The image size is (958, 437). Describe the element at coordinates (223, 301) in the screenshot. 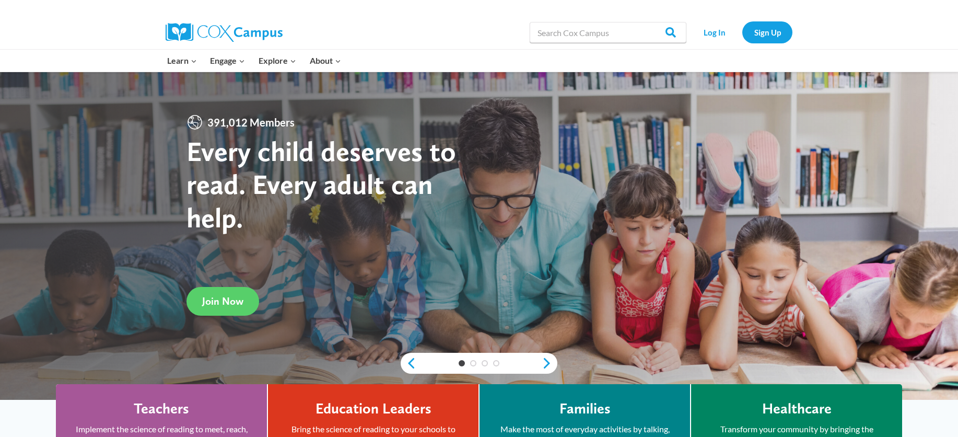

I see `span: Join Now` at that location.